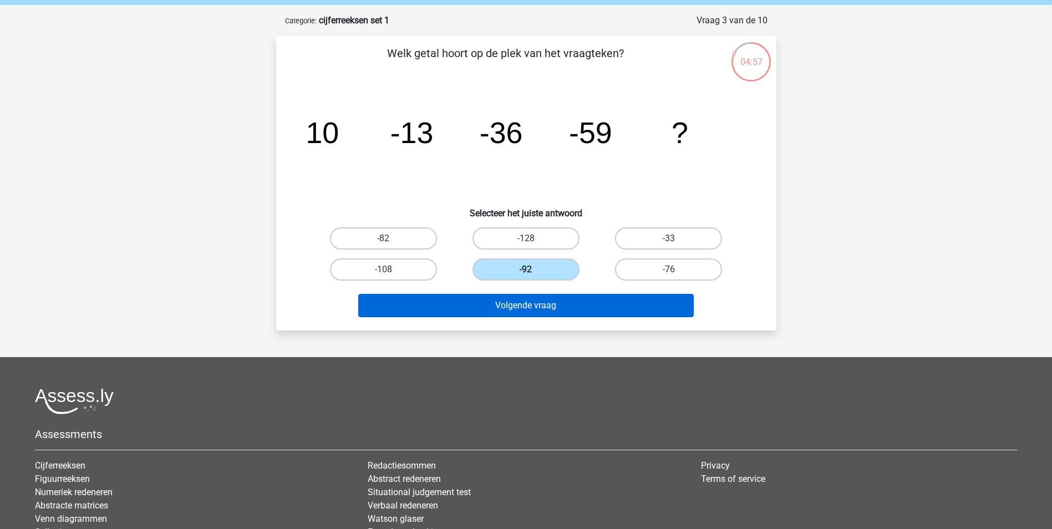 This screenshot has width=1052, height=529. What do you see at coordinates (74, 492) in the screenshot?
I see `a: Numeriek redeneren` at bounding box center [74, 492].